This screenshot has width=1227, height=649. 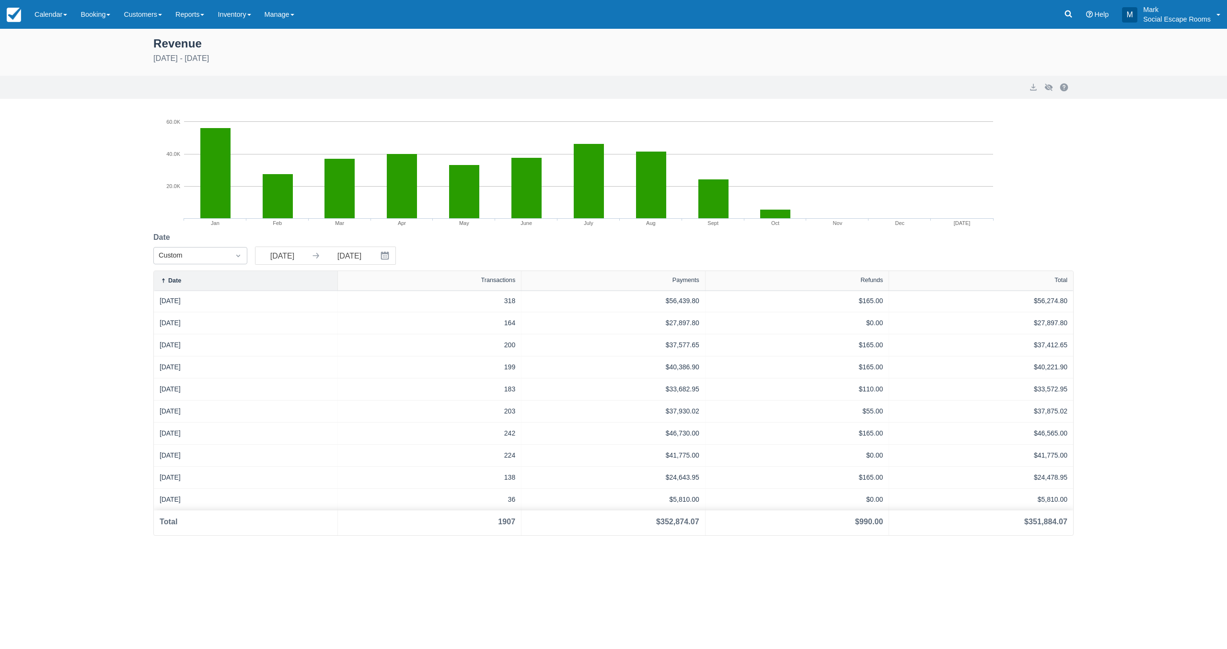 I want to click on div: 1907, so click(x=507, y=522).